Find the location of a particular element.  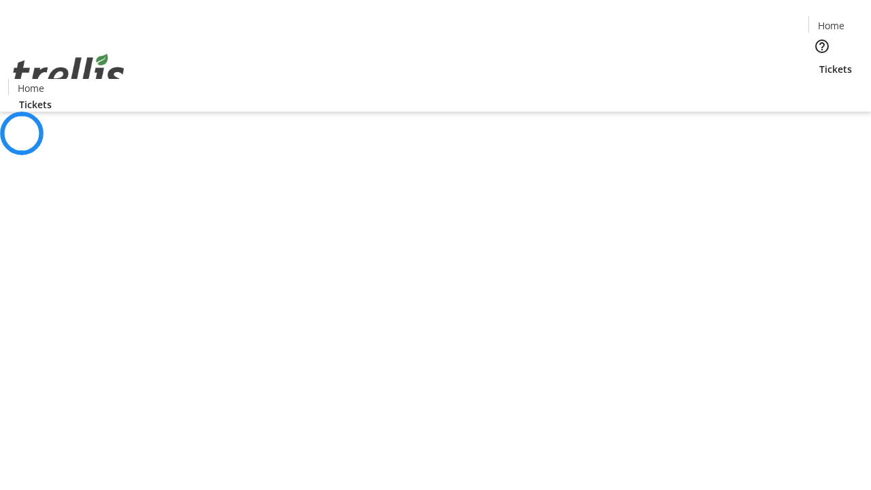

button: Help is located at coordinates (822, 46).